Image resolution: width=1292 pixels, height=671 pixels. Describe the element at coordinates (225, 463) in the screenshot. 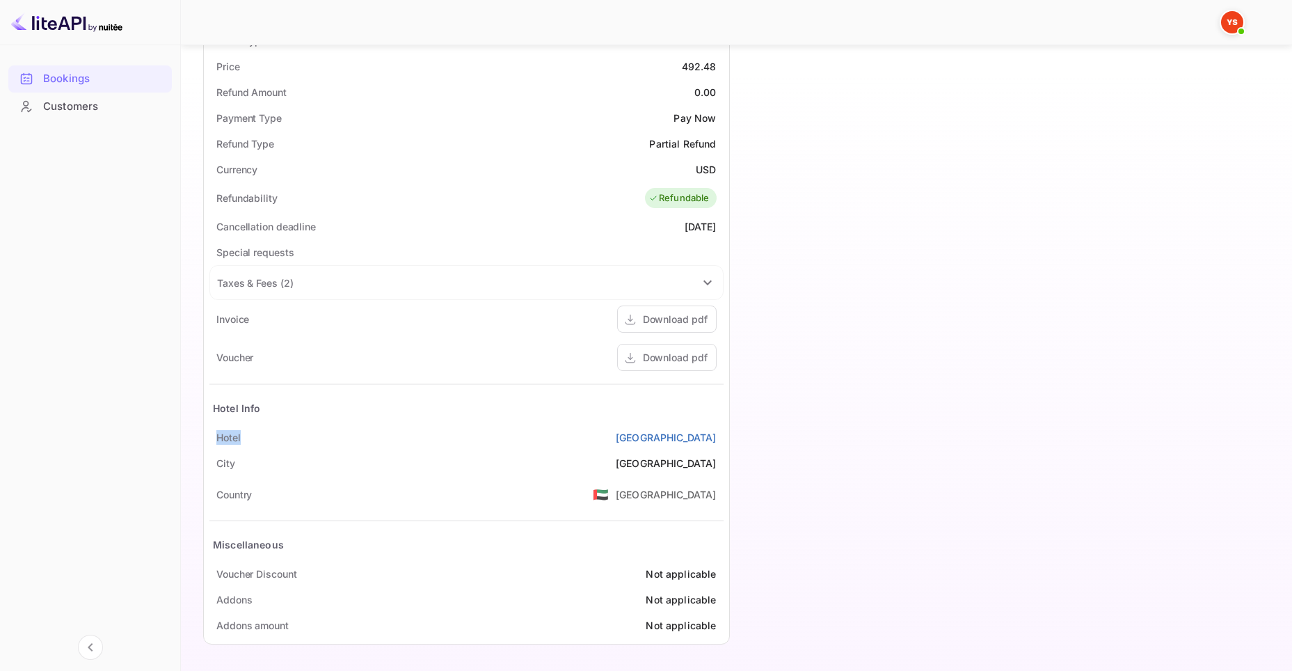

I see `div: City` at that location.